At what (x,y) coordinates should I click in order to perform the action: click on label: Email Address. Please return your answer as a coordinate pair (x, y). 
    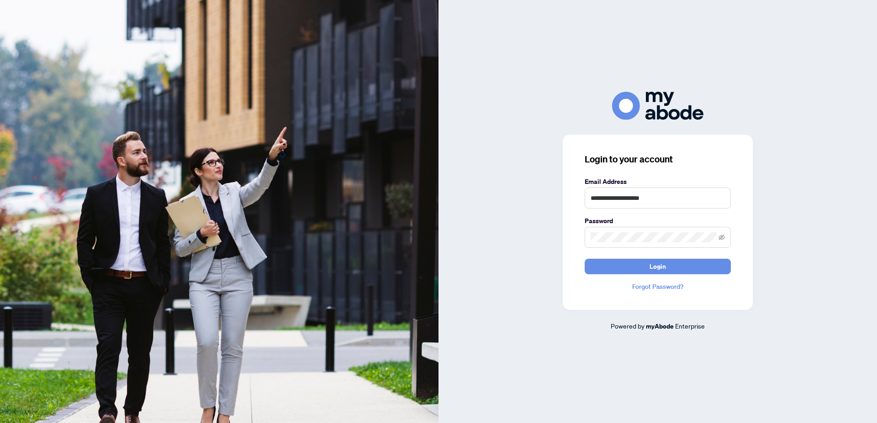
    Looking at the image, I should click on (658, 182).